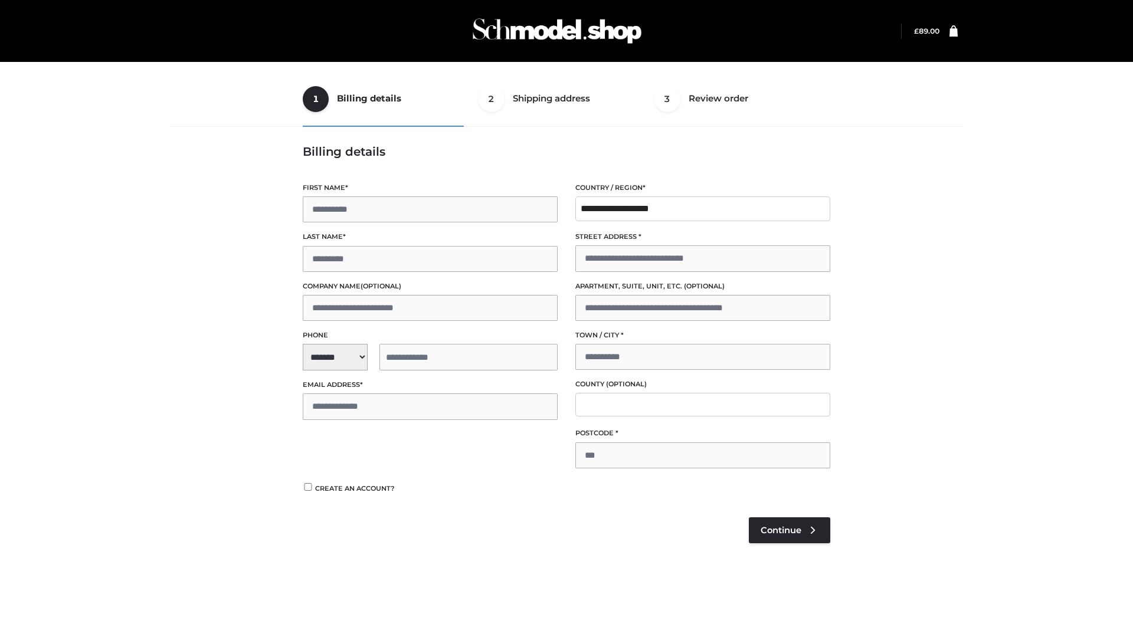  What do you see at coordinates (703, 384) in the screenshot?
I see `label: County` at bounding box center [703, 384].